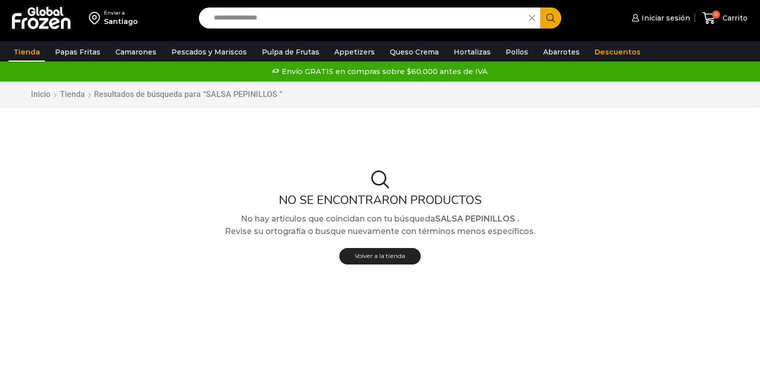 Image resolution: width=760 pixels, height=365 pixels. I want to click on a: Pulpa de Frutas, so click(290, 52).